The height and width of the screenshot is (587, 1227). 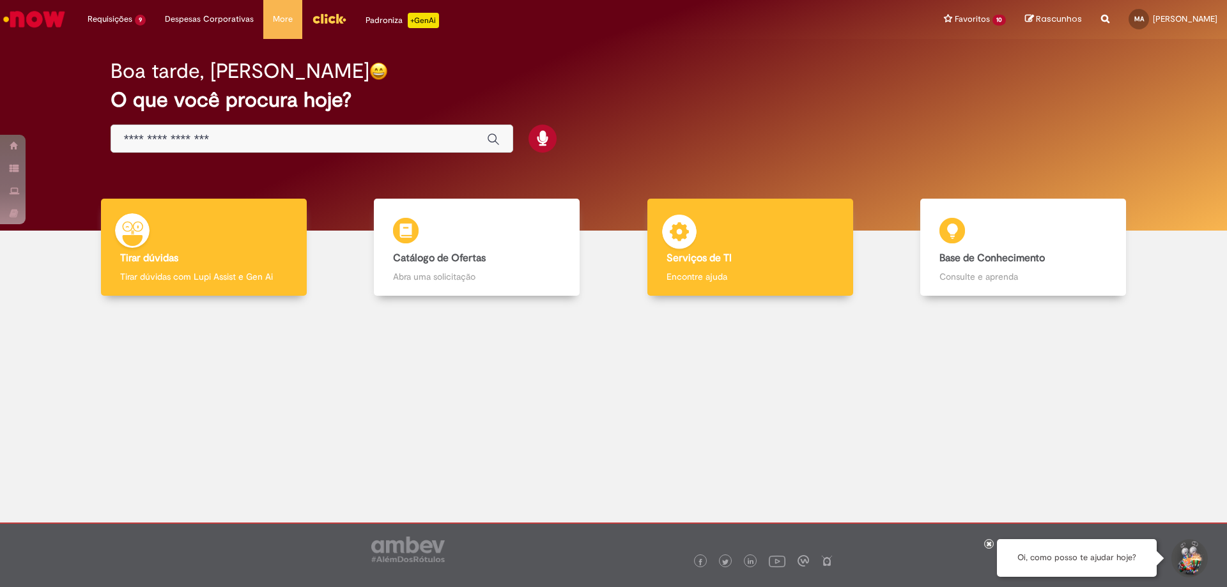 I want to click on a: Rascunhos, so click(x=1053, y=19).